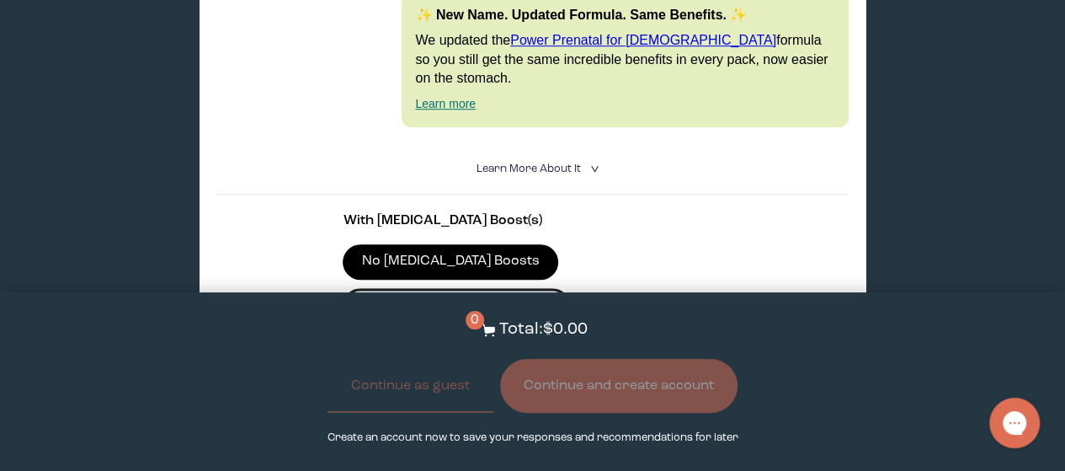  What do you see at coordinates (581, 14) in the screenshot?
I see `strong: ✨ New Name. Updated Formula. Same Benefits. ✨` at bounding box center [581, 14].